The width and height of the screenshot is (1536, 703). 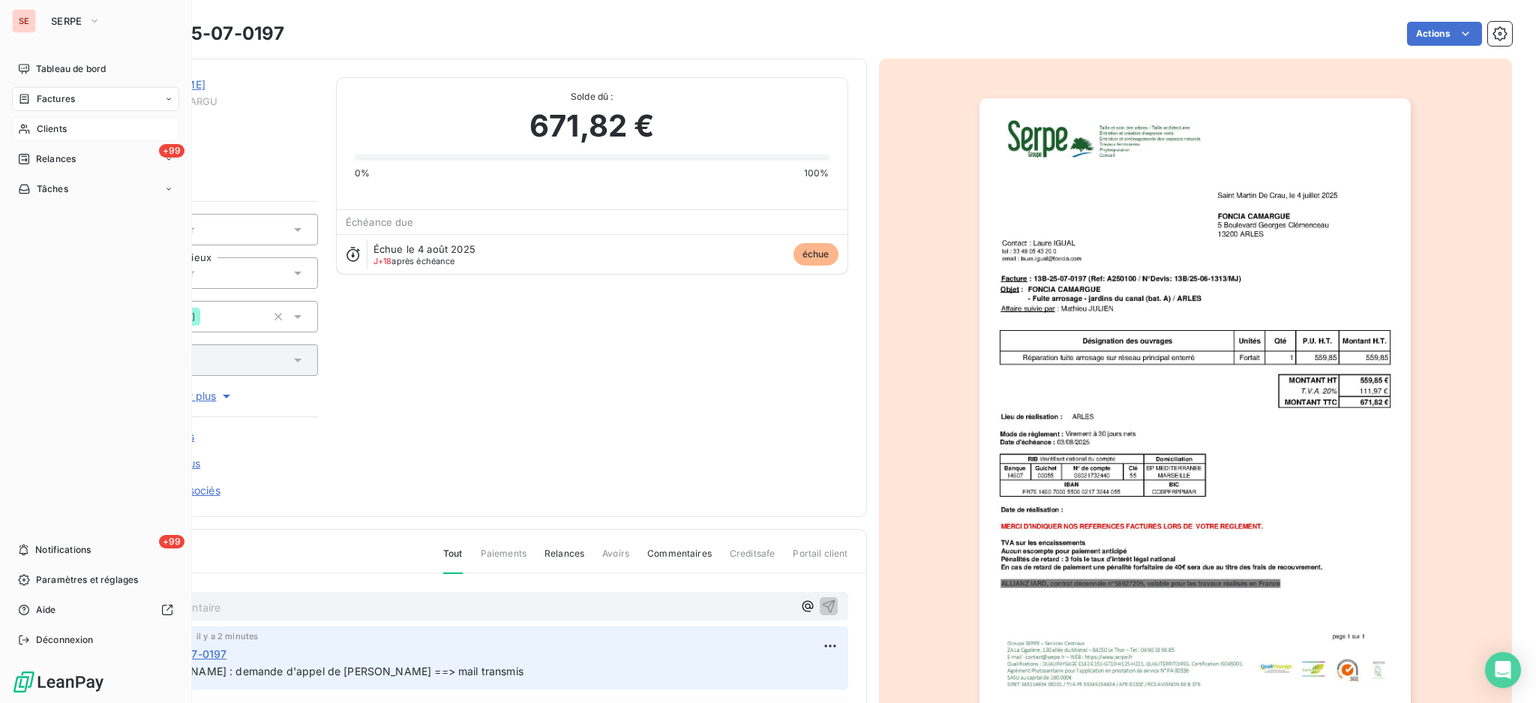 What do you see at coordinates (67, 21) in the screenshot?
I see `span: SERPE` at bounding box center [67, 21].